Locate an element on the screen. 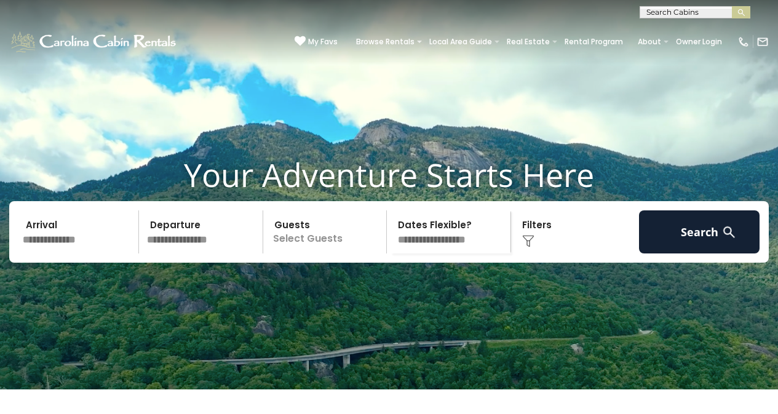 The height and width of the screenshot is (414, 778). a: Browse Rentals is located at coordinates (385, 42).